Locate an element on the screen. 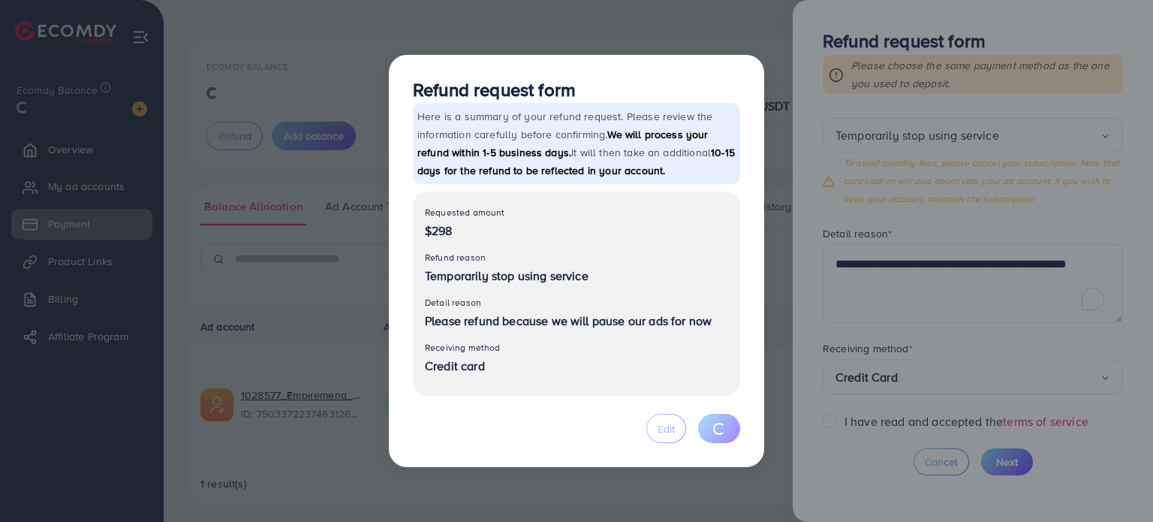 The width and height of the screenshot is (1153, 522). span: 10-15 days for the refund to be reflected in your account. is located at coordinates (576, 161).